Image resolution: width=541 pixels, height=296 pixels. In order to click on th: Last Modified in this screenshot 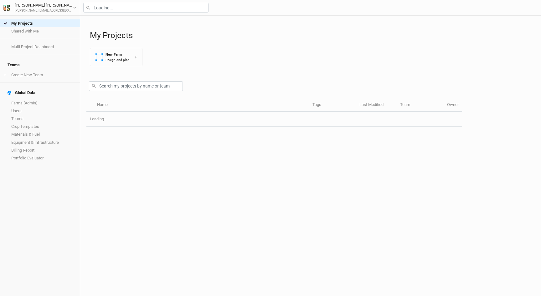, I will do `click(376, 105)`.